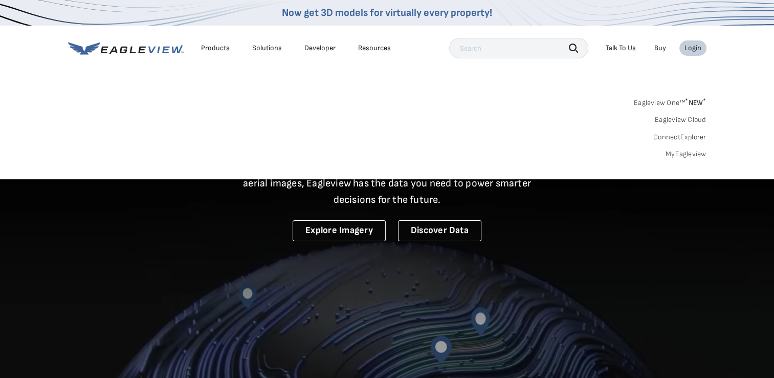  I want to click on div: Products, so click(215, 48).